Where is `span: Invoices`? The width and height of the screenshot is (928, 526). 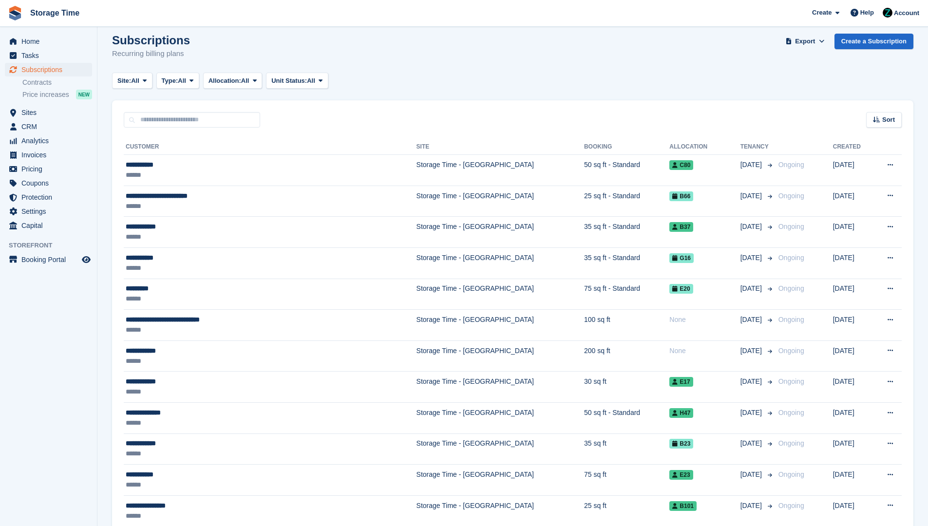 span: Invoices is located at coordinates (51, 155).